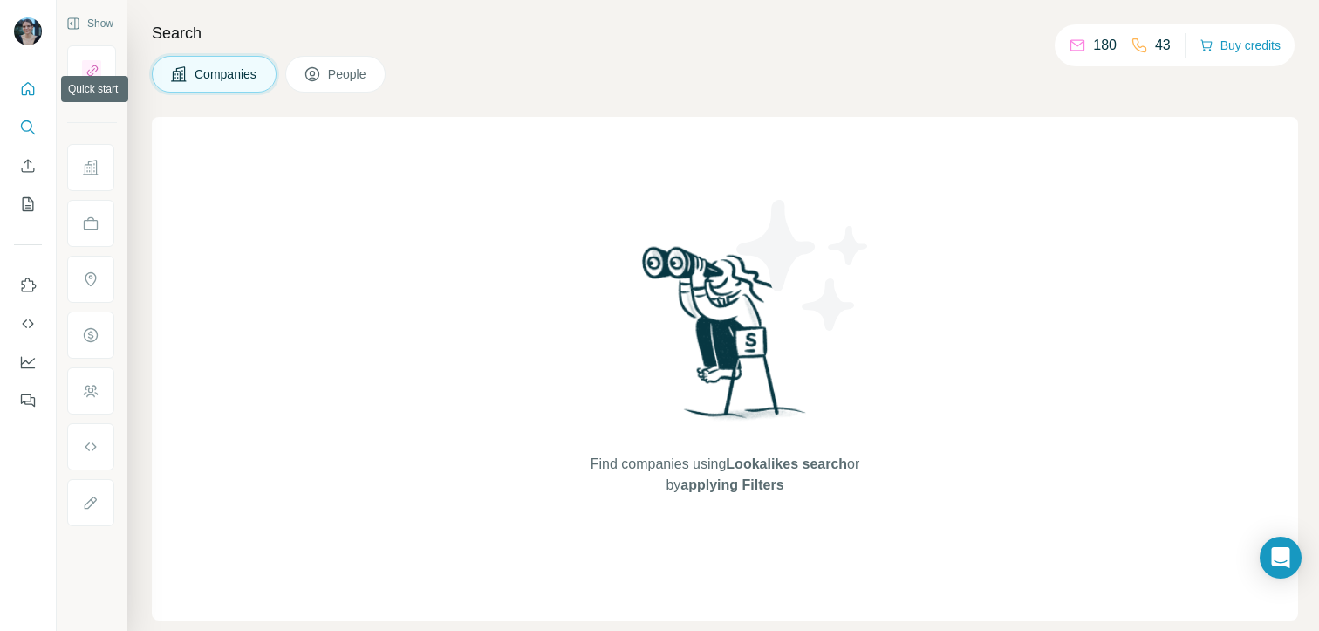 This screenshot has width=1319, height=631. Describe the element at coordinates (28, 400) in the screenshot. I see `button: Feedback` at that location.